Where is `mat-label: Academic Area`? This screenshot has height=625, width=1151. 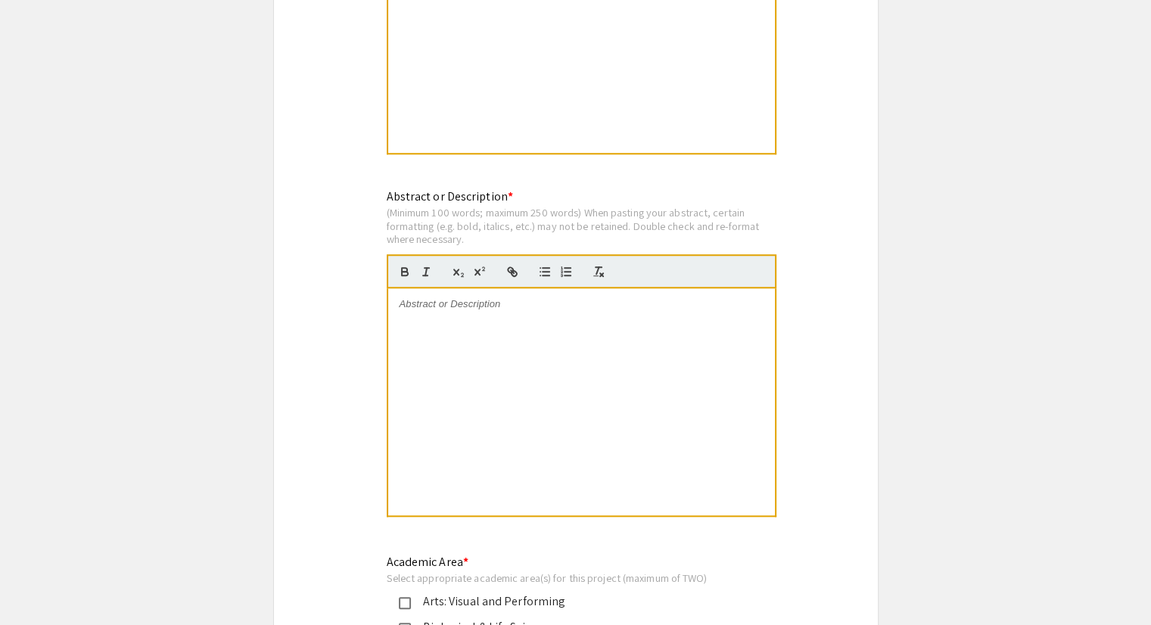 mat-label: Academic Area is located at coordinates (428, 562).